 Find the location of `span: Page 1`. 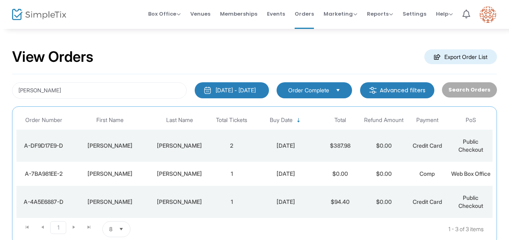

span: Page 1 is located at coordinates (58, 227).